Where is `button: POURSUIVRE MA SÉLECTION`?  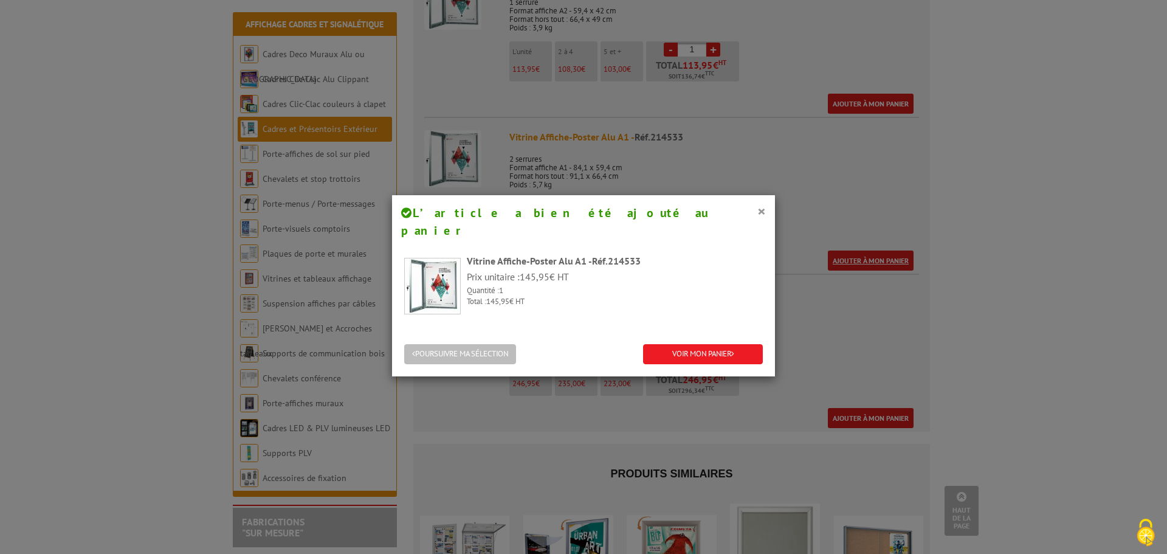 button: POURSUIVRE MA SÉLECTION is located at coordinates (460, 354).